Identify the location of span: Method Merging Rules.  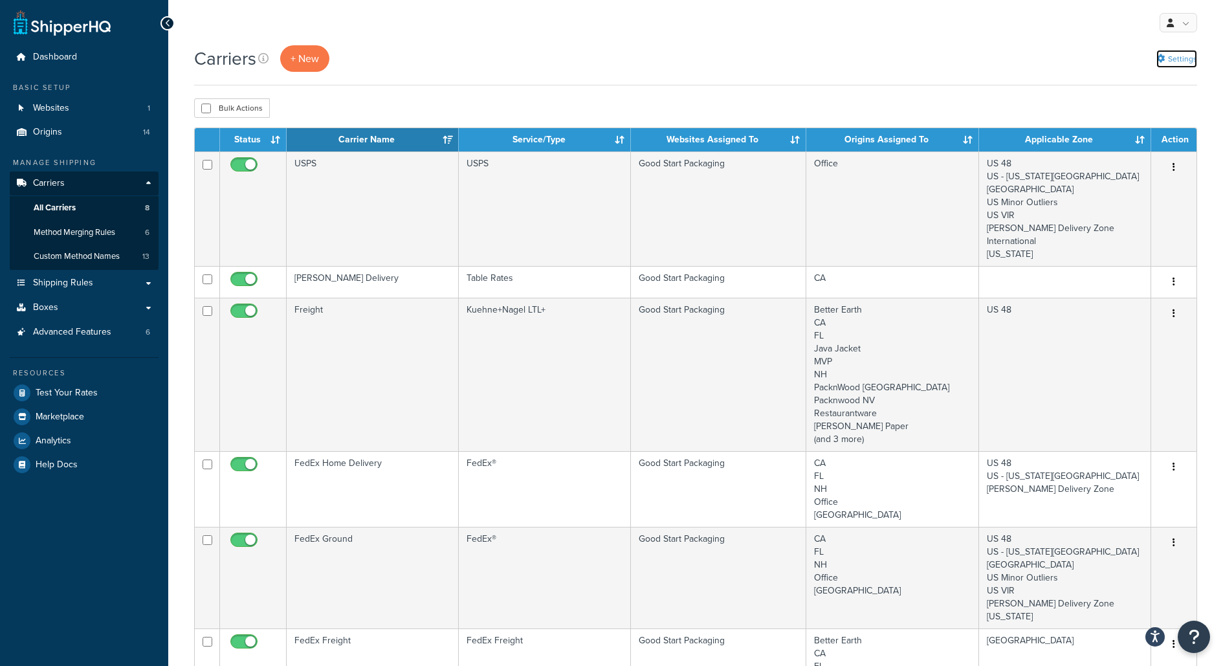
(74, 232).